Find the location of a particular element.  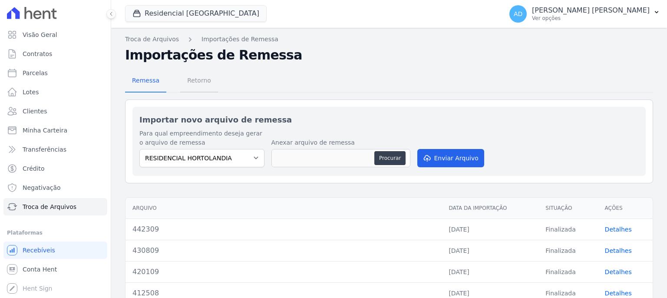

label: Para qual empreendimento deseja gerar o arquivo de remessa is located at coordinates (202, 138).